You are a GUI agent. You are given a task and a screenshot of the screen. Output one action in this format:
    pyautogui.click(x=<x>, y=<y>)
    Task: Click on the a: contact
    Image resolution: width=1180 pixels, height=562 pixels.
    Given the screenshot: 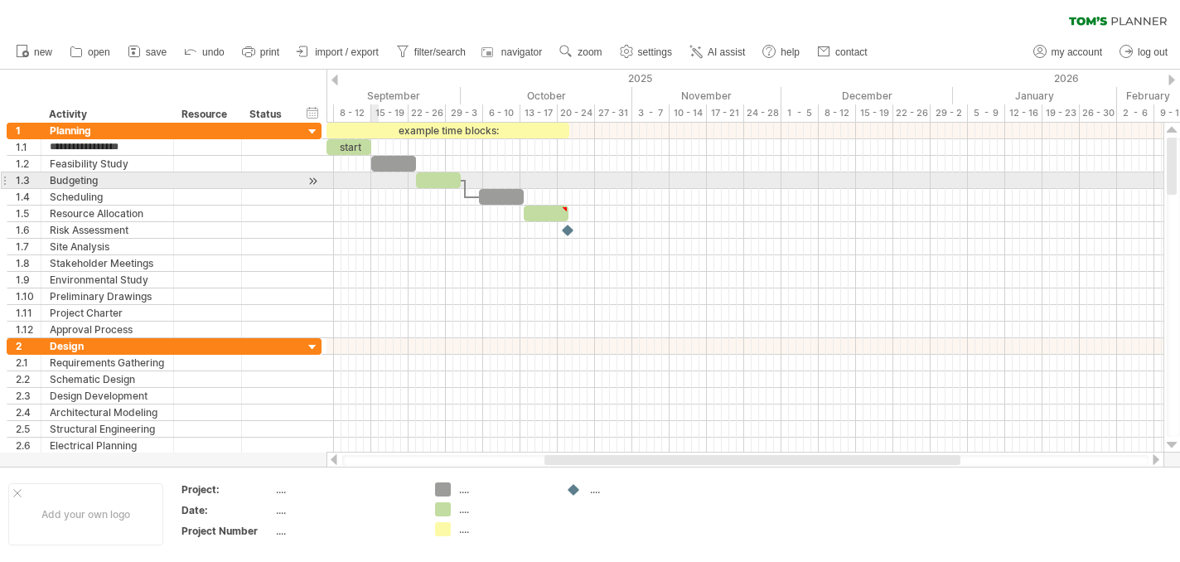 What is the action you would take?
    pyautogui.click(x=843, y=52)
    